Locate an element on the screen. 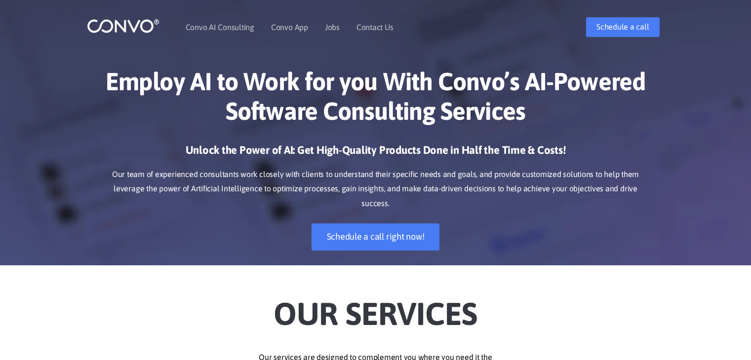  a: Schedule a call right now! is located at coordinates (376, 237).